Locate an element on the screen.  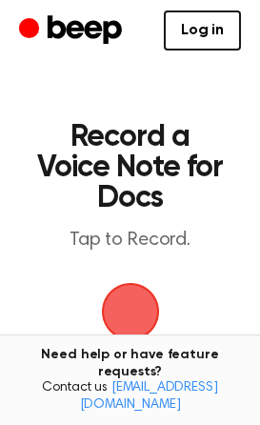
a: Beep is located at coordinates (72, 30).